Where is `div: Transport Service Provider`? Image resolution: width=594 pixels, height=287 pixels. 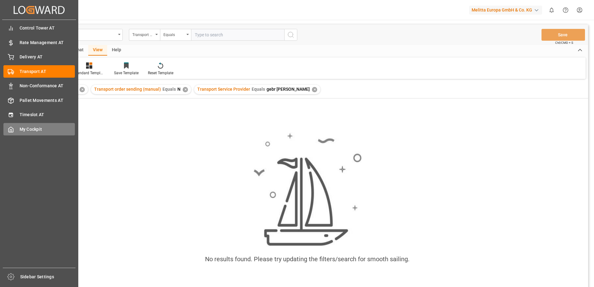 div: Transport Service Provider is located at coordinates (143, 34).